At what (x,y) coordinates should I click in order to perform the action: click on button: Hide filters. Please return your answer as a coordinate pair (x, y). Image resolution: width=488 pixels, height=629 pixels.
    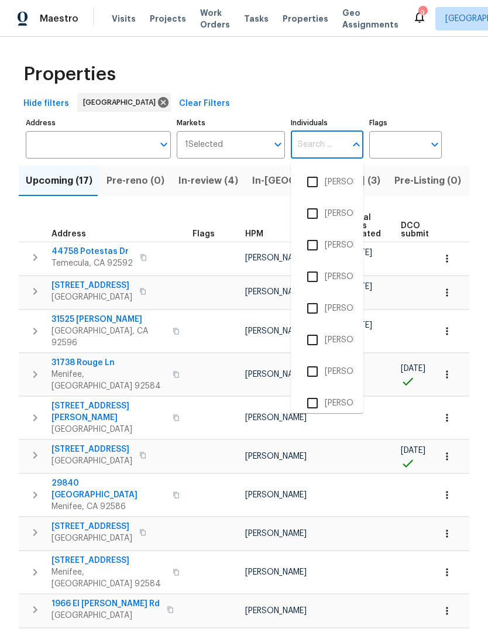
    Looking at the image, I should click on (46, 104).